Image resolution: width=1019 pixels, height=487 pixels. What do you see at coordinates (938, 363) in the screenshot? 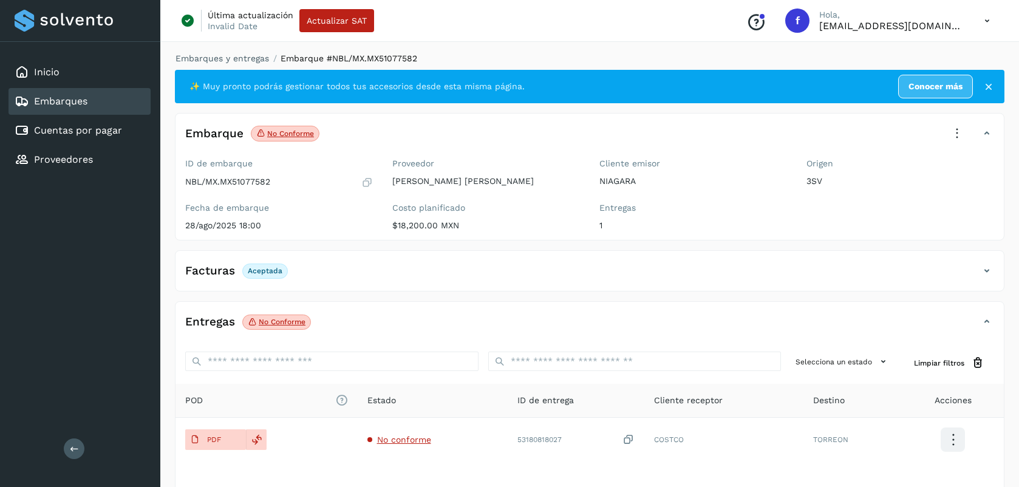
I see `span: Limpiar filtros` at bounding box center [938, 363].